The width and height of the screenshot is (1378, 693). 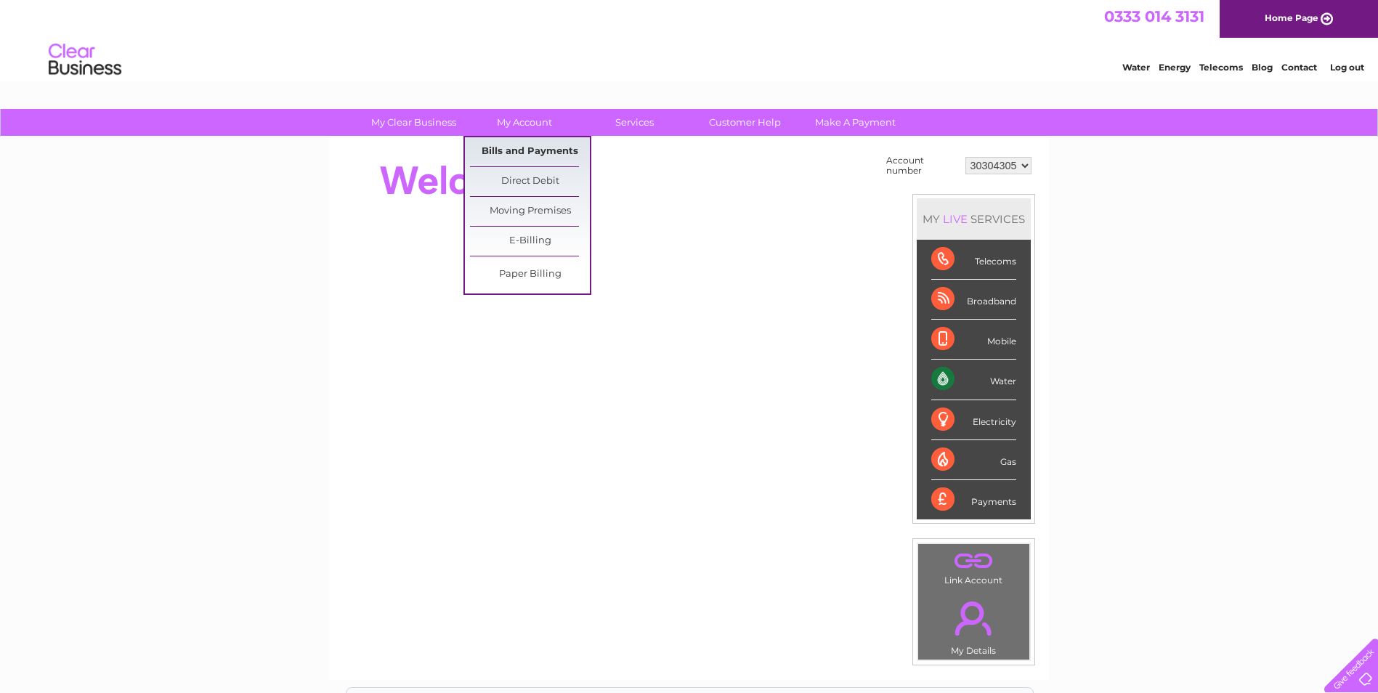 I want to click on a: Bills and Payments, so click(x=530, y=152).